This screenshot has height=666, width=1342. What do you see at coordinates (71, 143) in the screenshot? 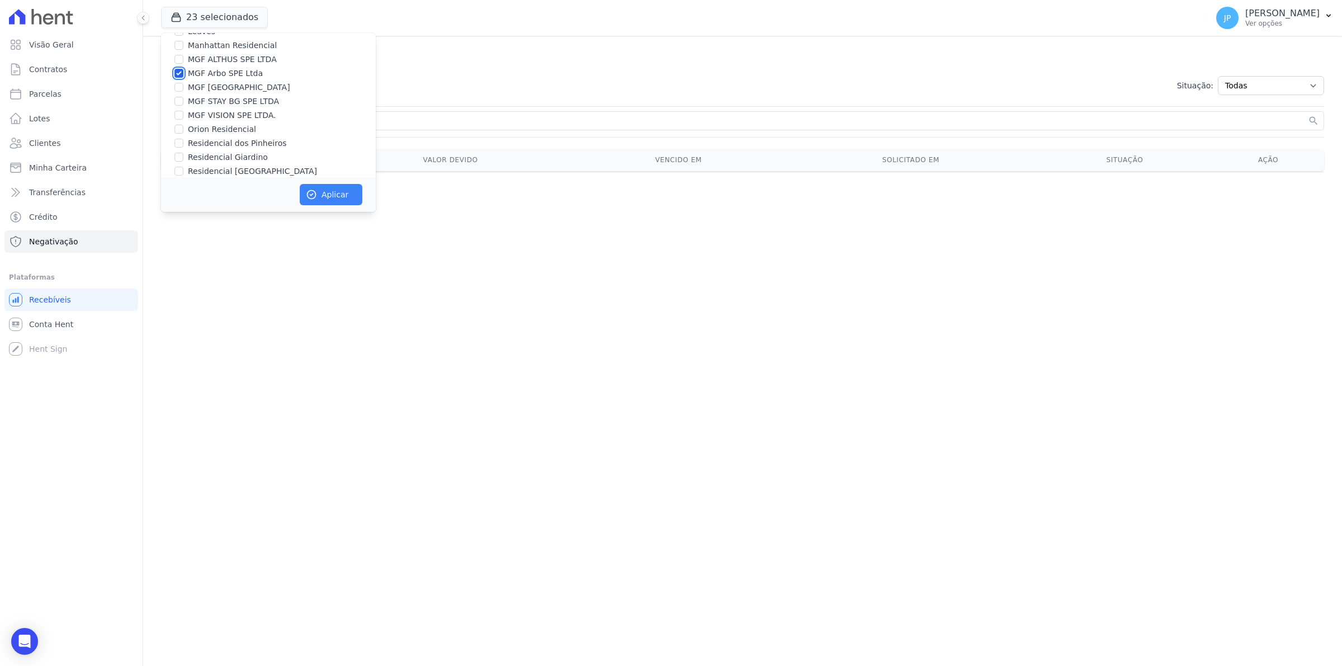
I see `a: Clientes` at bounding box center [71, 143].